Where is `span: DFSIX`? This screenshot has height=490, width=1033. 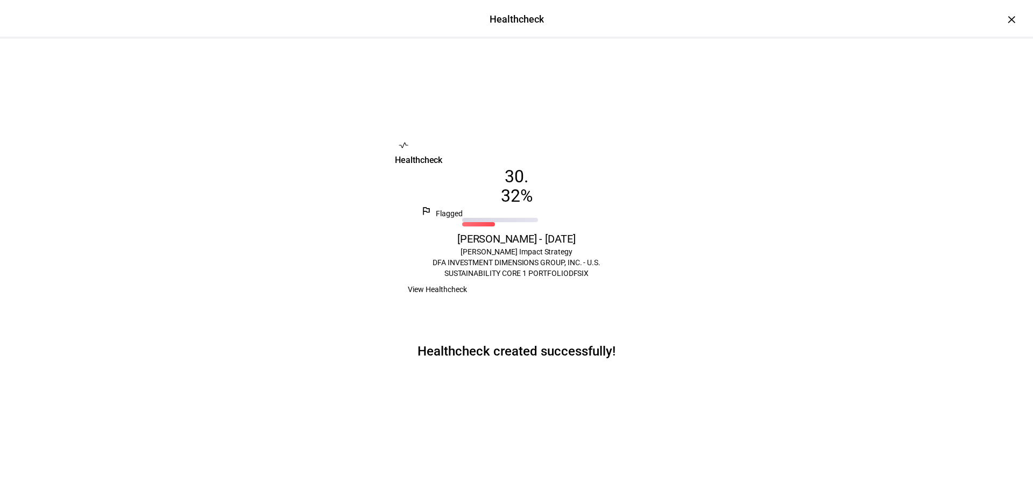 span: DFSIX is located at coordinates (579, 273).